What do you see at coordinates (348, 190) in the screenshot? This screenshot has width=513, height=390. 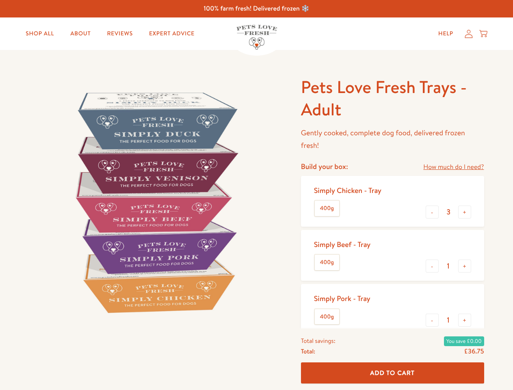 I see `div: Simply Chicken - Tray` at bounding box center [348, 190].